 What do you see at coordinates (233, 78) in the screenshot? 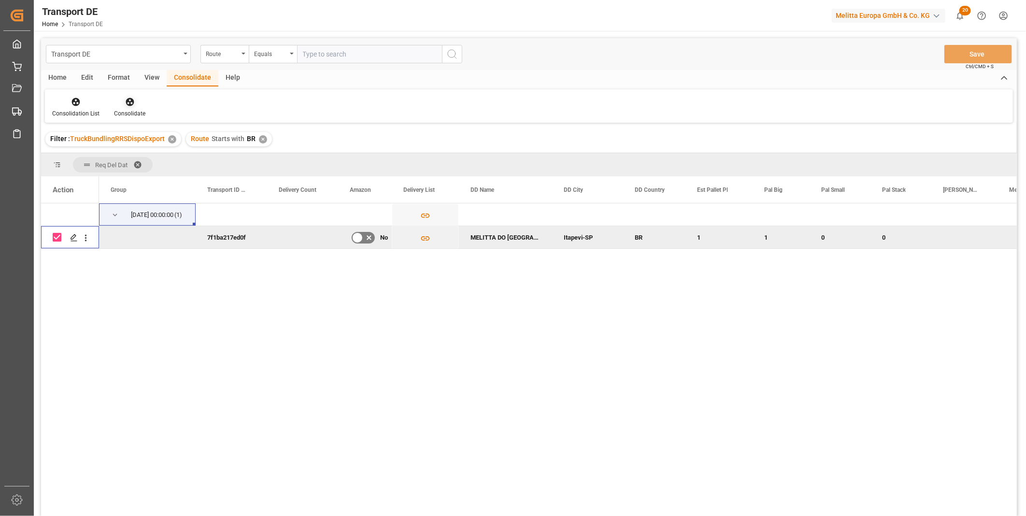
I see `div: Help` at bounding box center [233, 78].